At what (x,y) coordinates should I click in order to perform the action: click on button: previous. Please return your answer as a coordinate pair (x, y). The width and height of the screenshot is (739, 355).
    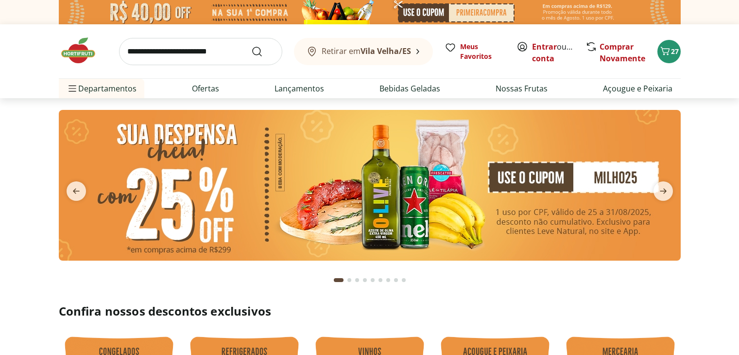
    Looking at the image, I should click on (76, 191).